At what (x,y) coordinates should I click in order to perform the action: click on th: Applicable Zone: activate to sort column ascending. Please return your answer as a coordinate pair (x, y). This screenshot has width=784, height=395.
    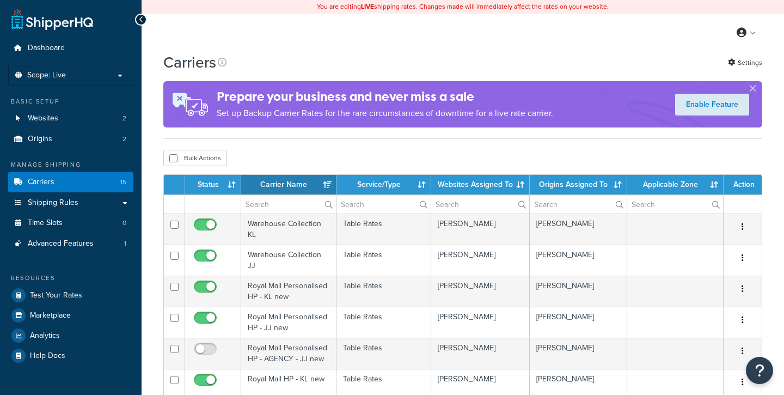
    Looking at the image, I should click on (675, 184).